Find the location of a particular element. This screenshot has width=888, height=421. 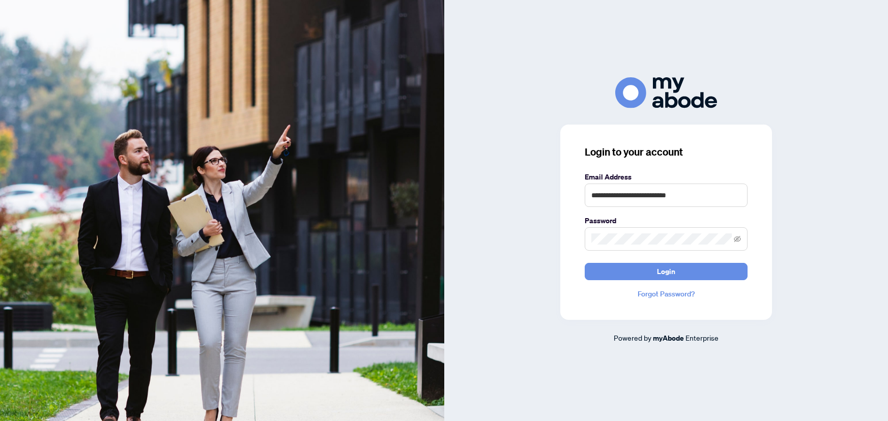

label: Password is located at coordinates (666, 221).